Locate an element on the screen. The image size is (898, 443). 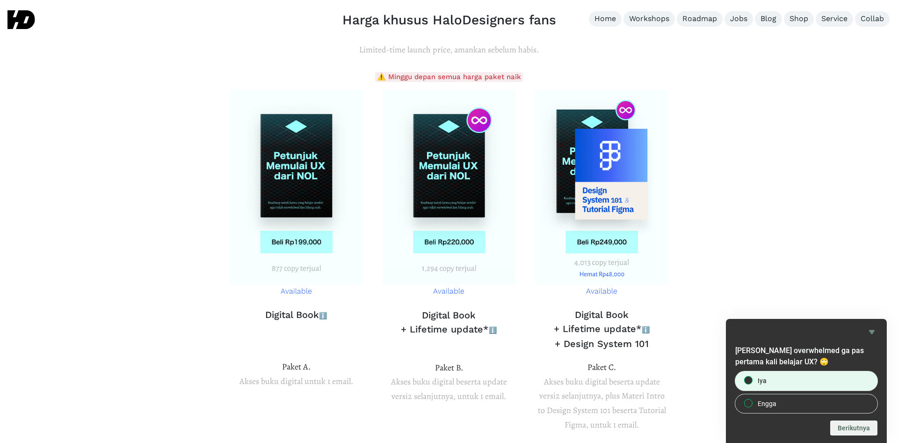
a: Service is located at coordinates (835, 19).